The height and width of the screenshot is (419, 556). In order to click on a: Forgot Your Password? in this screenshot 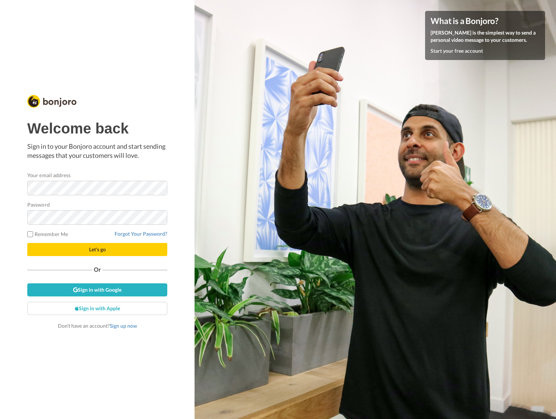, I will do `click(141, 233)`.